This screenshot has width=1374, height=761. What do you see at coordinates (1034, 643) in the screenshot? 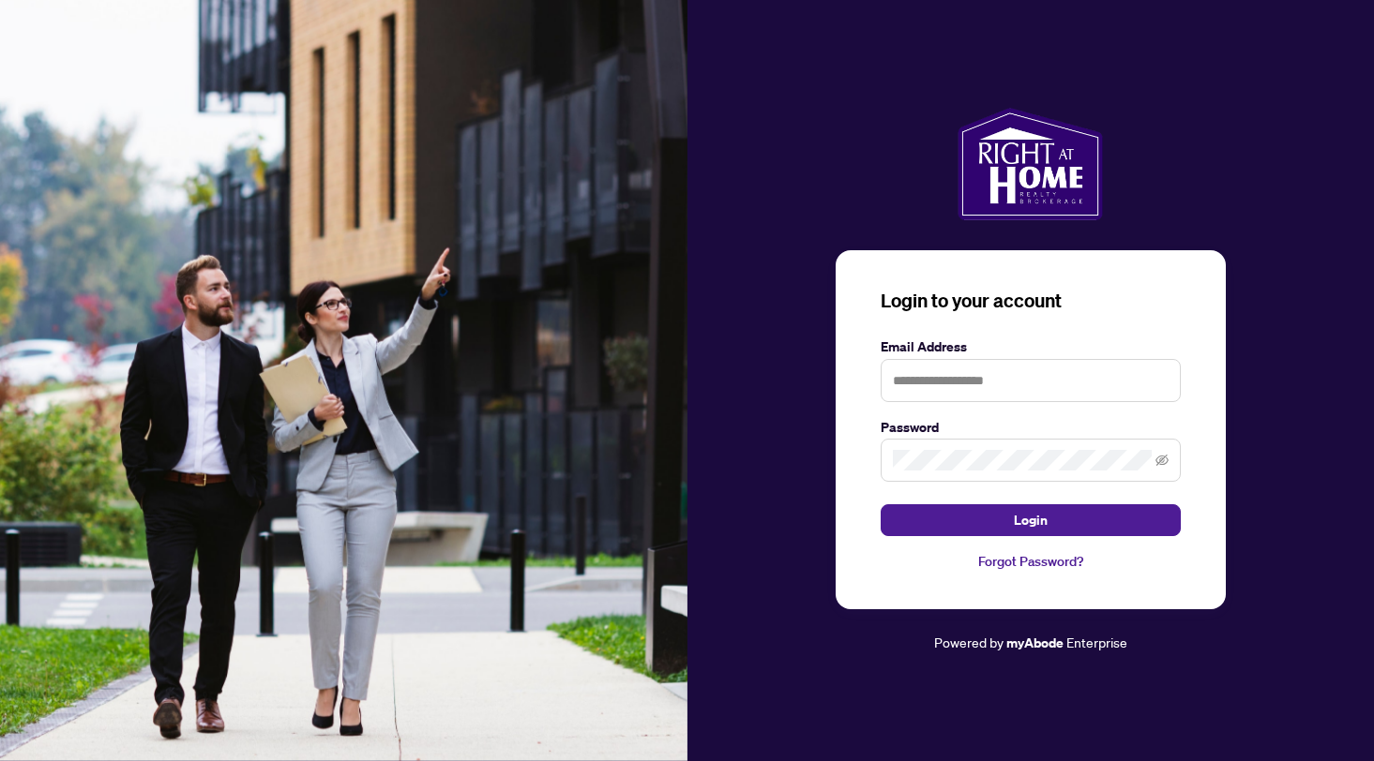
I see `a: myAbode` at bounding box center [1034, 643].